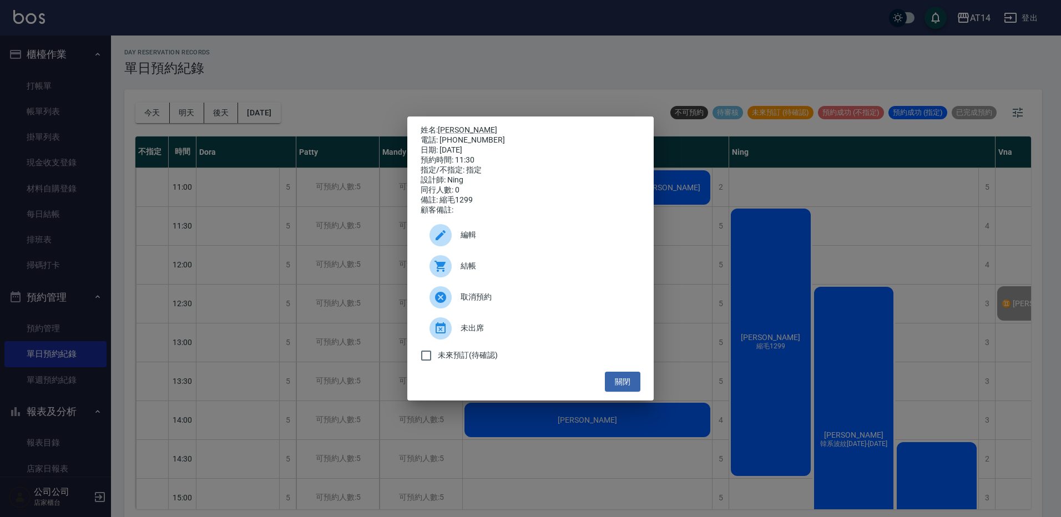 The width and height of the screenshot is (1061, 517). I want to click on div: 結帳, so click(530, 266).